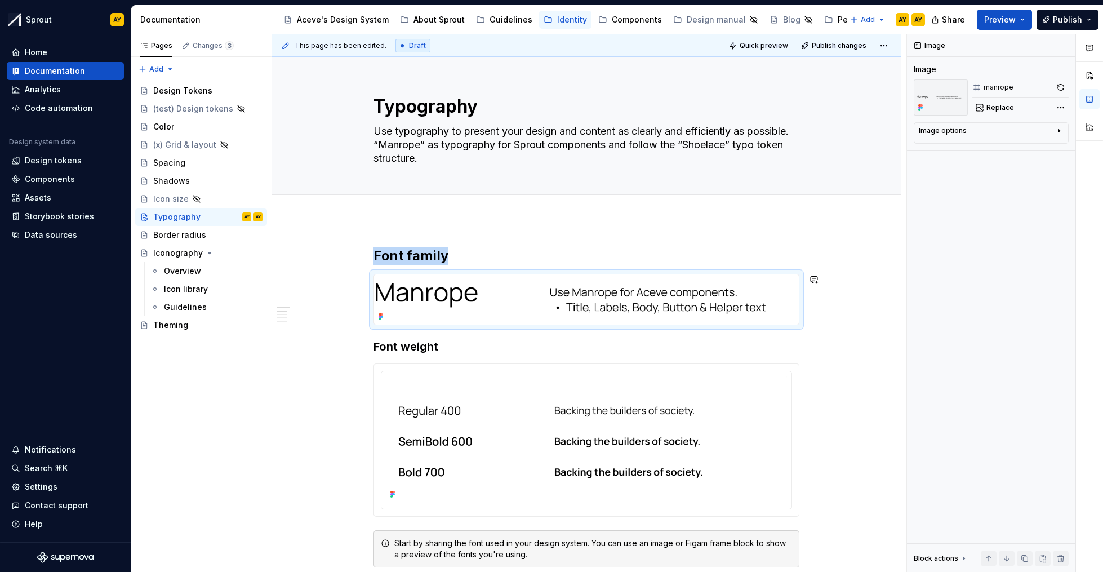  What do you see at coordinates (36, 52) in the screenshot?
I see `div: Home` at bounding box center [36, 52].